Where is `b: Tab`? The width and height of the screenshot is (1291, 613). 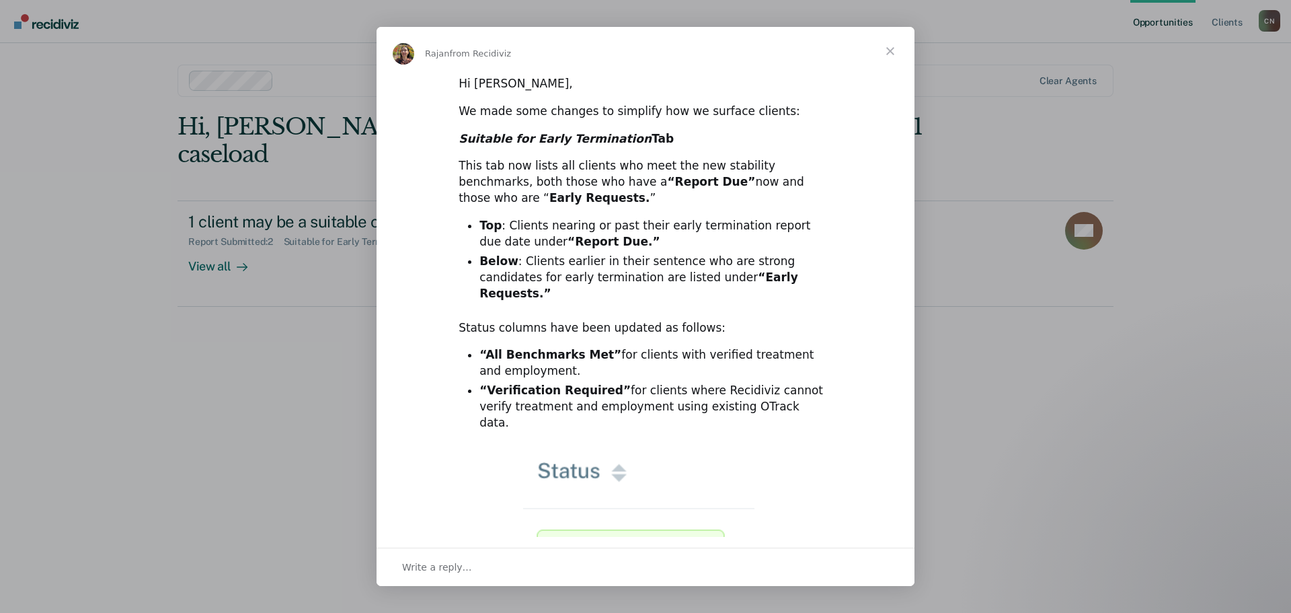
b: Tab is located at coordinates (566, 139).